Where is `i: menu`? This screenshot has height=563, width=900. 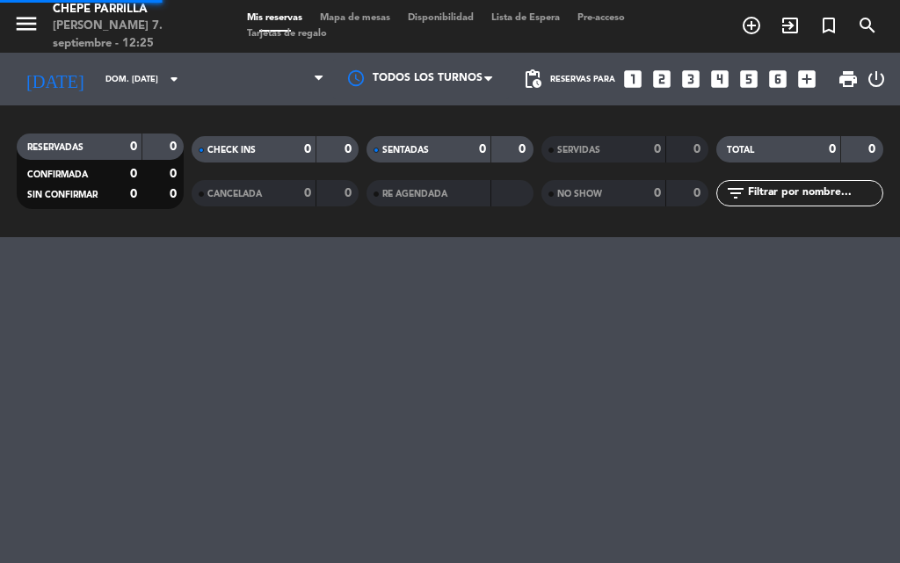
i: menu is located at coordinates (26, 24).